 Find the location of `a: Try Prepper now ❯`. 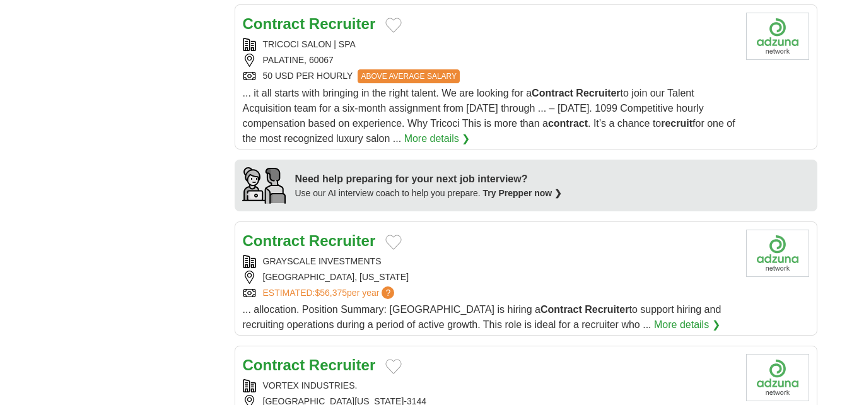

a: Try Prepper now ❯ is located at coordinates (523, 193).